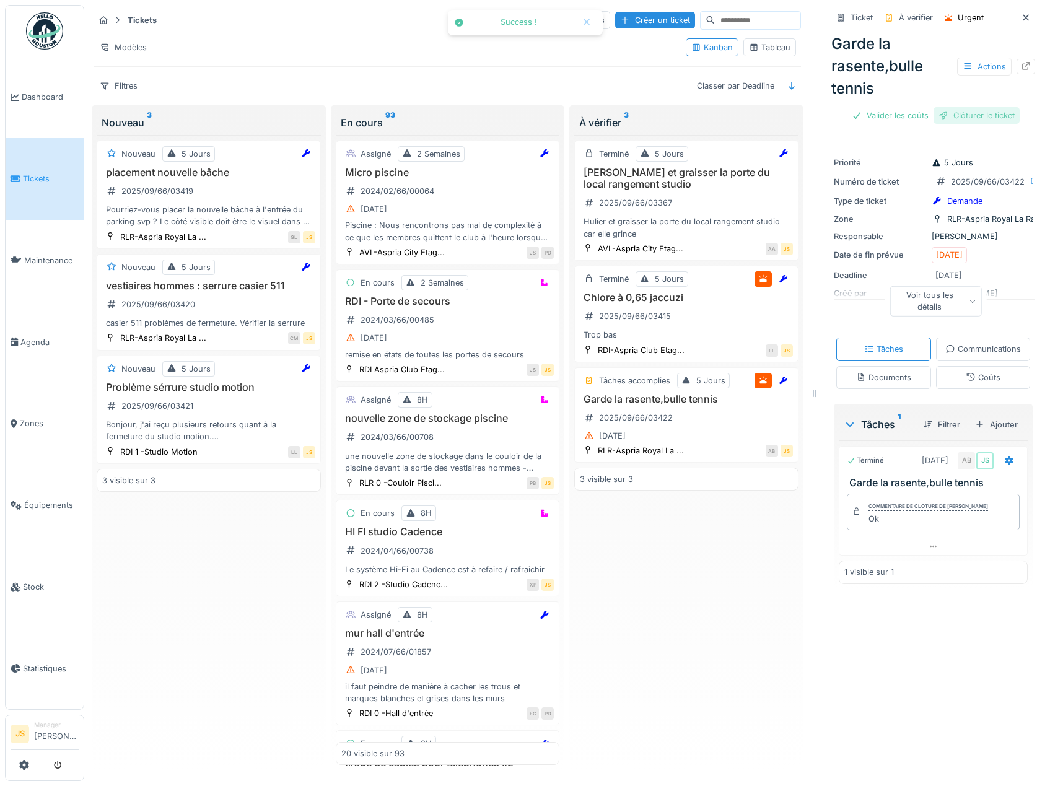  I want to click on div: Documents, so click(884, 377).